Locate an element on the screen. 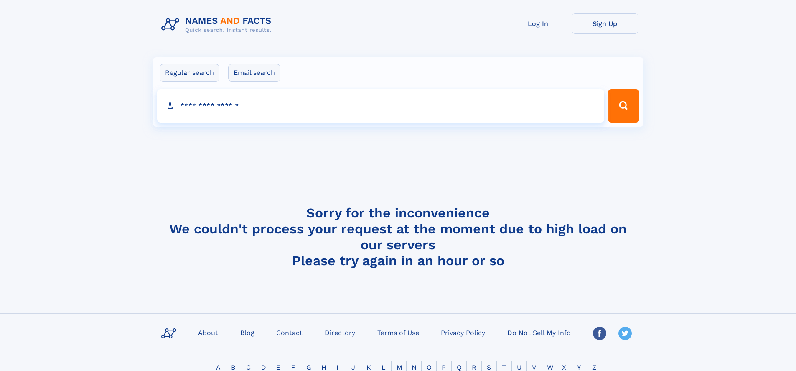  h4: Sorry for the inconvenience We couldn't process your request at the moment due to high load on ou... is located at coordinates (398, 236).